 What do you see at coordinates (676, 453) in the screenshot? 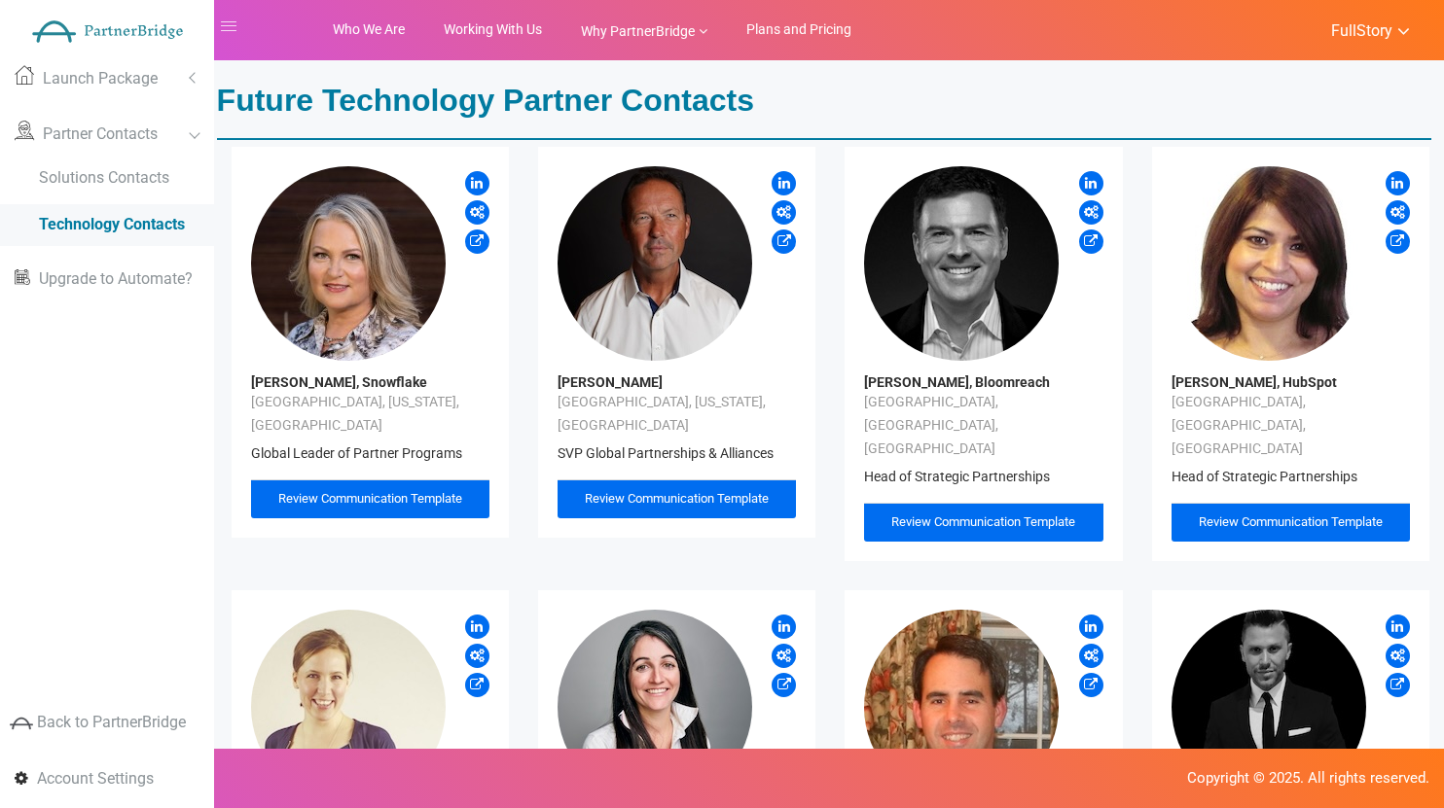
I see `p: SVP Global Partnerships & Alliances` at bounding box center [676, 453].